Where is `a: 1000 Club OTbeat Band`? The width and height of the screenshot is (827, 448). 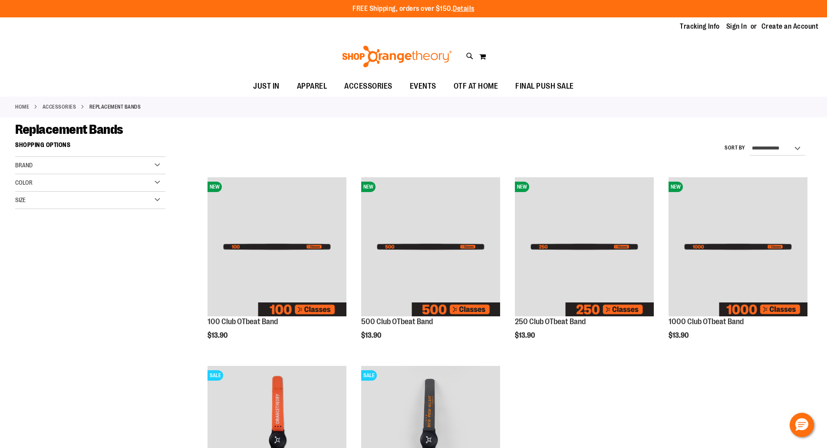
a: 1000 Club OTbeat Band is located at coordinates (706, 321).